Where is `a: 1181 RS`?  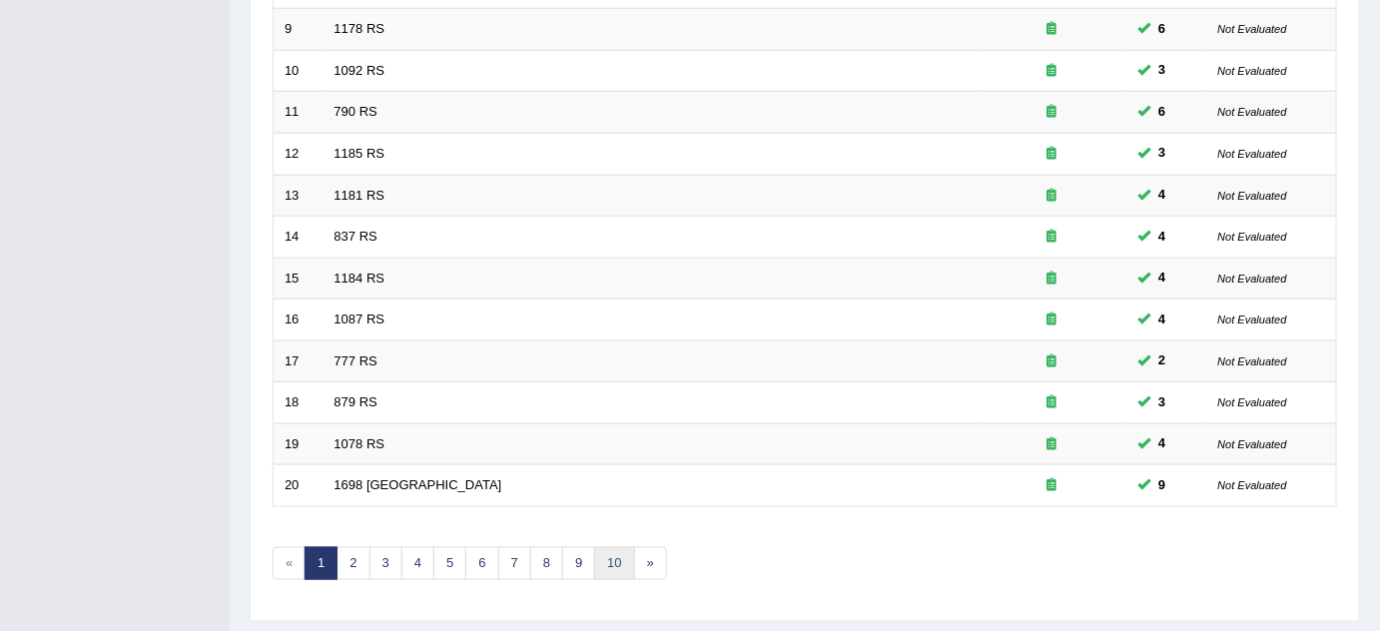 a: 1181 RS is located at coordinates (359, 195).